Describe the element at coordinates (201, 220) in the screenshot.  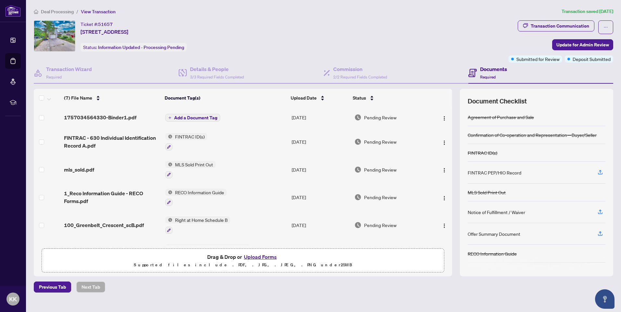
I see `span: Right at Home Schedule B` at that location.